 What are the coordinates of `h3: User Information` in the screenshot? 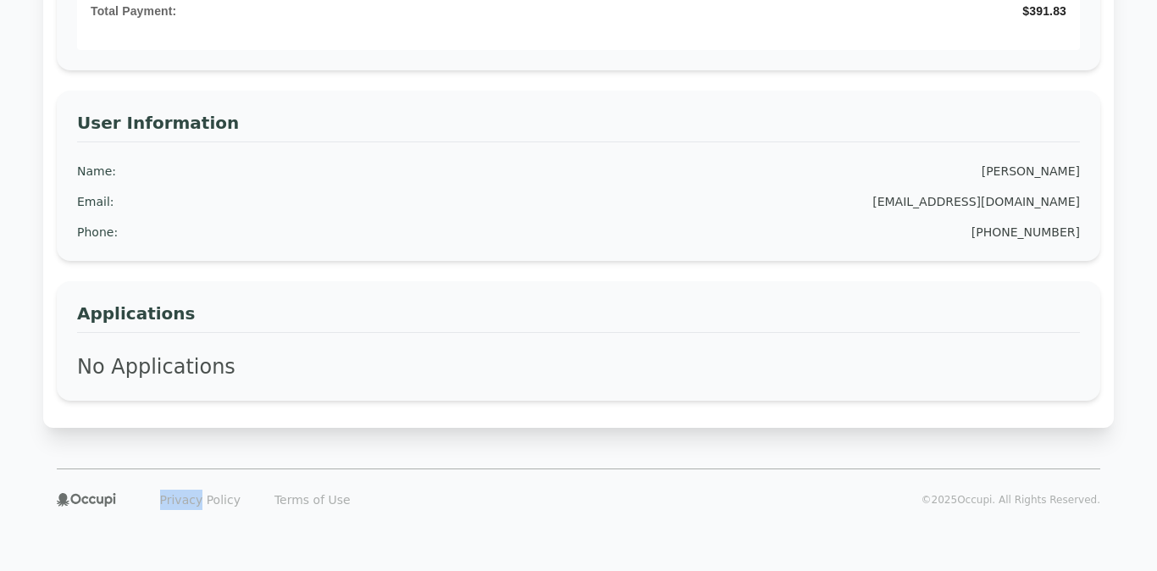 It's located at (578, 126).